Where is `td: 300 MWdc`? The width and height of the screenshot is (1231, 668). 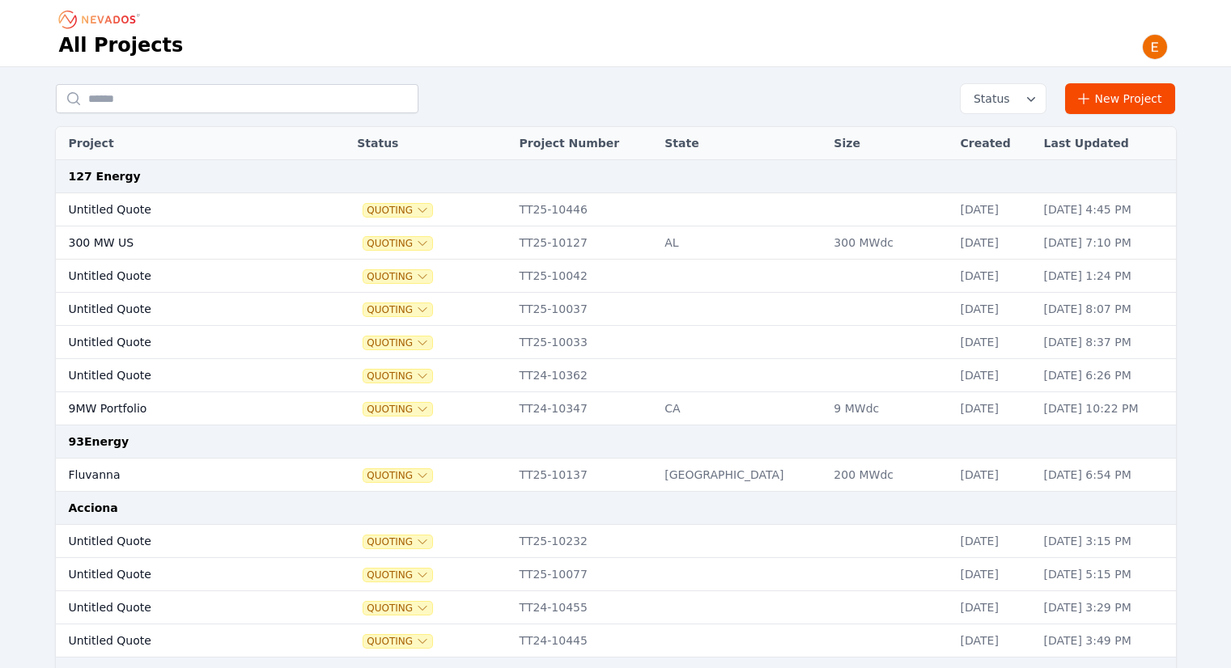
td: 300 MWdc is located at coordinates (889, 243).